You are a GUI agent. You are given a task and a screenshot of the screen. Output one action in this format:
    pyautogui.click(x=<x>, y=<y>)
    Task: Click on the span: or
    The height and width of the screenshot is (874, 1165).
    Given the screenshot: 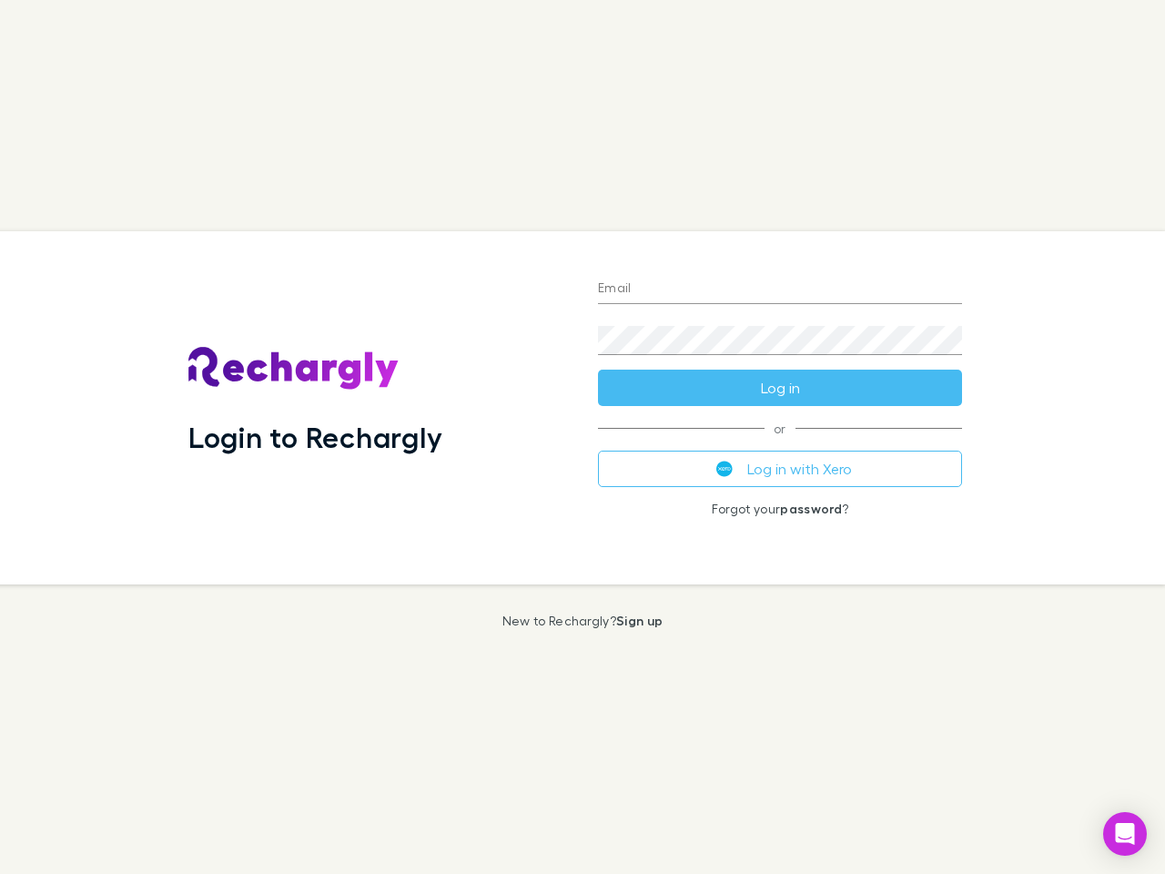 What is the action you would take?
    pyautogui.click(x=780, y=428)
    